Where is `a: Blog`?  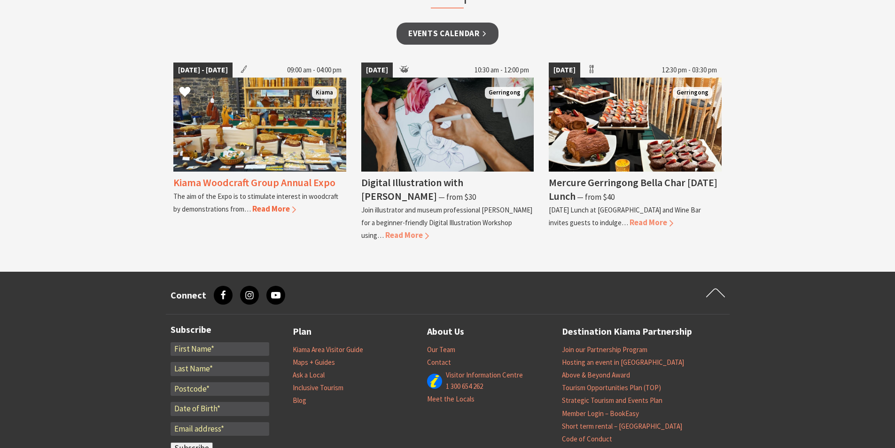
a: Blog is located at coordinates (299, 400).